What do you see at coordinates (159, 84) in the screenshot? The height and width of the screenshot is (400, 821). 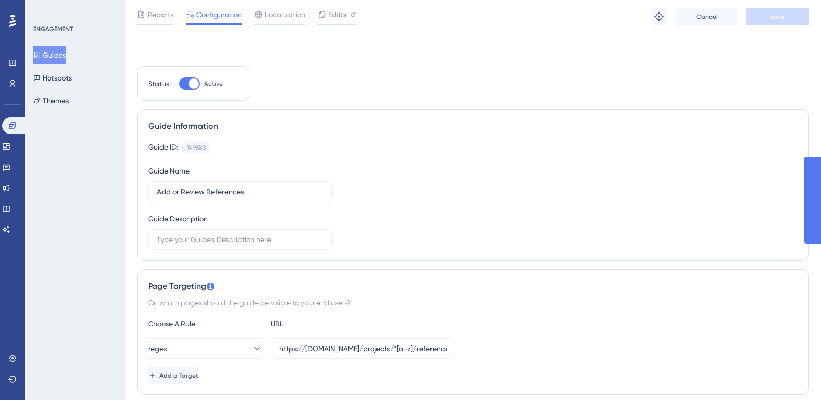 I see `div: Status:` at bounding box center [159, 84].